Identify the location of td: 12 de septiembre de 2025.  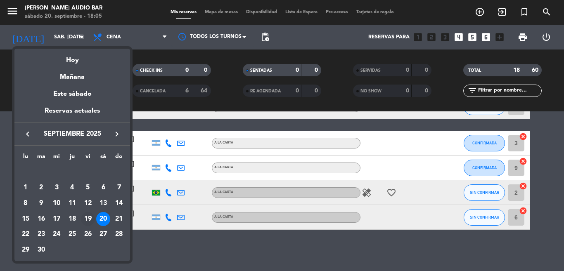
(88, 203).